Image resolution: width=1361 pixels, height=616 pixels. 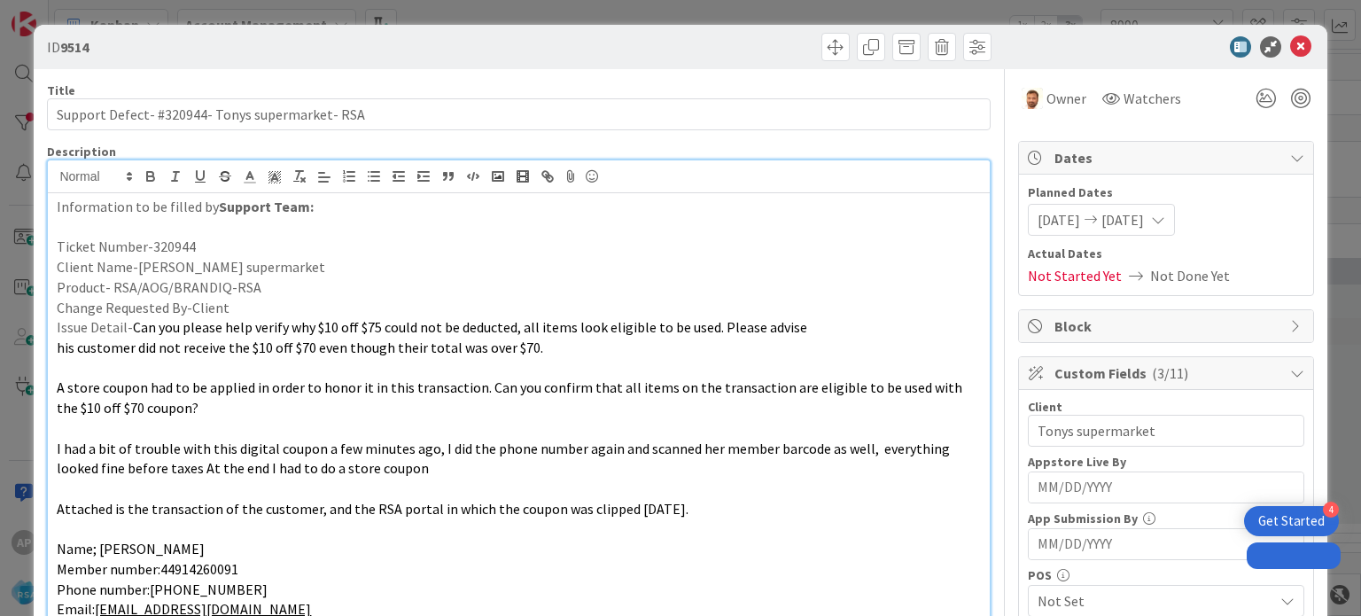 What do you see at coordinates (1291, 521) in the screenshot?
I see `div: Get Started` at bounding box center [1291, 521].